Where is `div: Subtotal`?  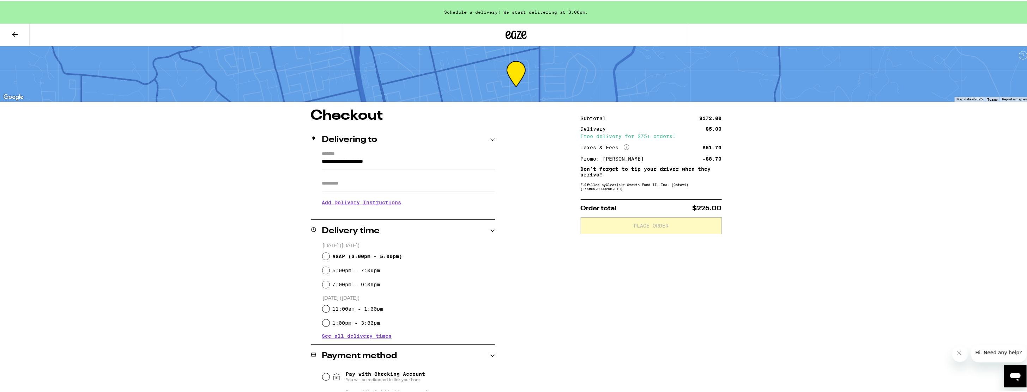
div: Subtotal is located at coordinates (596, 117).